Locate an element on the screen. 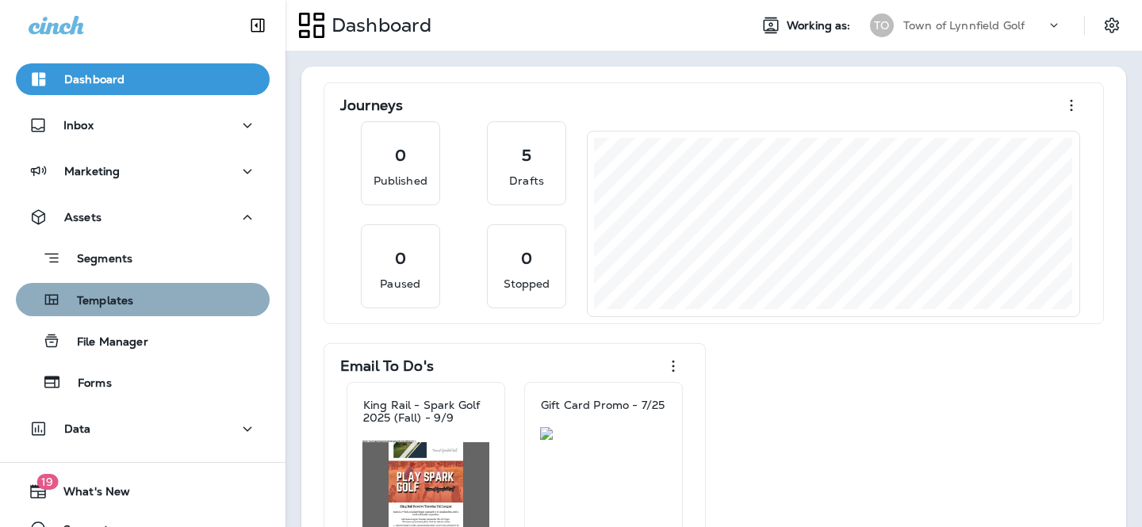  p: Paused is located at coordinates (400, 284).